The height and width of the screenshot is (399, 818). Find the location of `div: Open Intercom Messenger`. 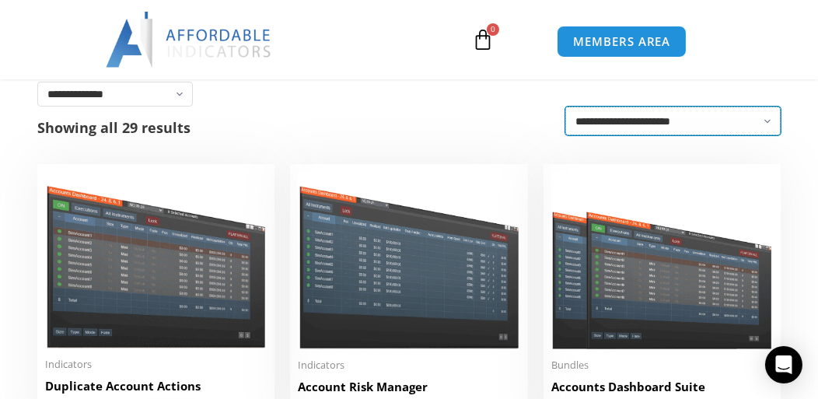

div: Open Intercom Messenger is located at coordinates (784, 365).